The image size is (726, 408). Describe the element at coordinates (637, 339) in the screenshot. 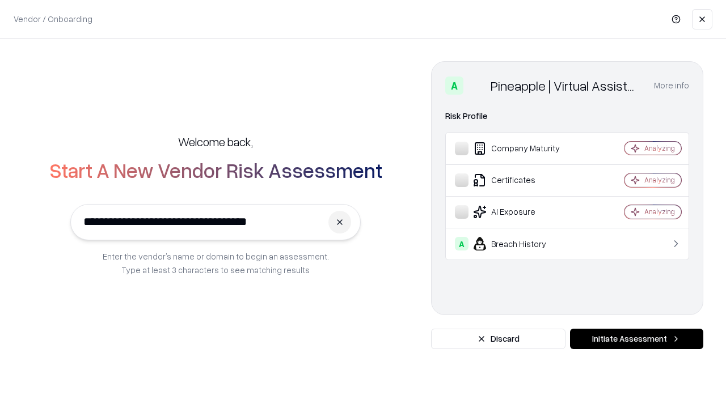

I see `button: Initiate Assessment` at that location.